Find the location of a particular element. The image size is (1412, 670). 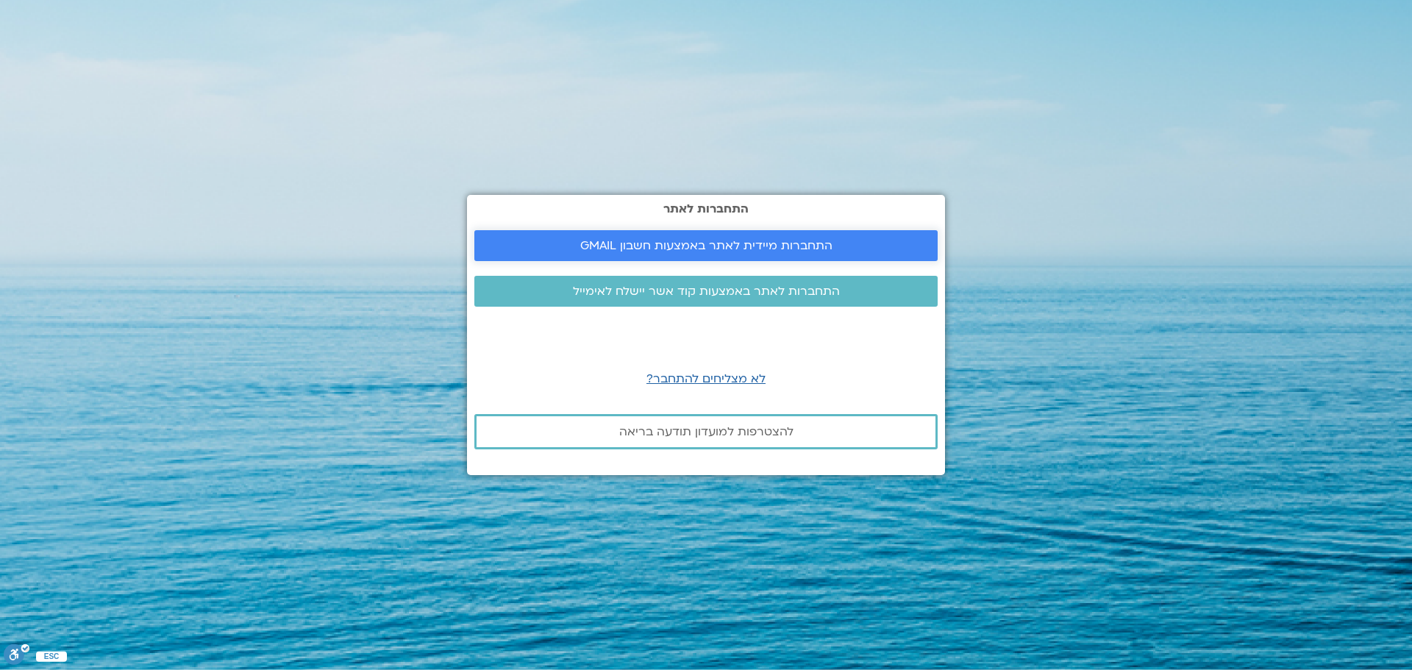

a: התחברות מיידית לאתר באמצעות חשבון GMAIL is located at coordinates (706, 246).